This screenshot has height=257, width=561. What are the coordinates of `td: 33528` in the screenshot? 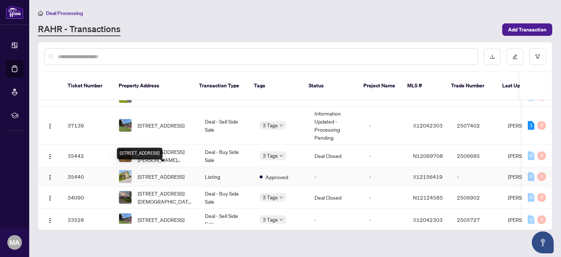 It's located at (87, 219).